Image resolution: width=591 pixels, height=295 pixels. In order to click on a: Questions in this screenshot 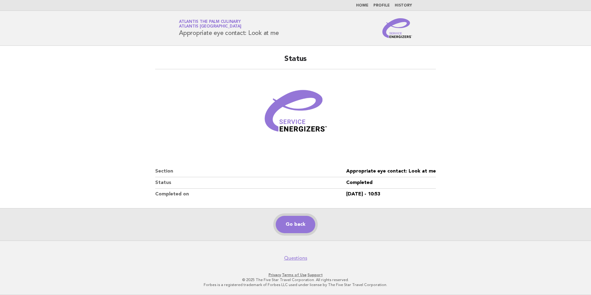, I will do `click(296, 258)`.